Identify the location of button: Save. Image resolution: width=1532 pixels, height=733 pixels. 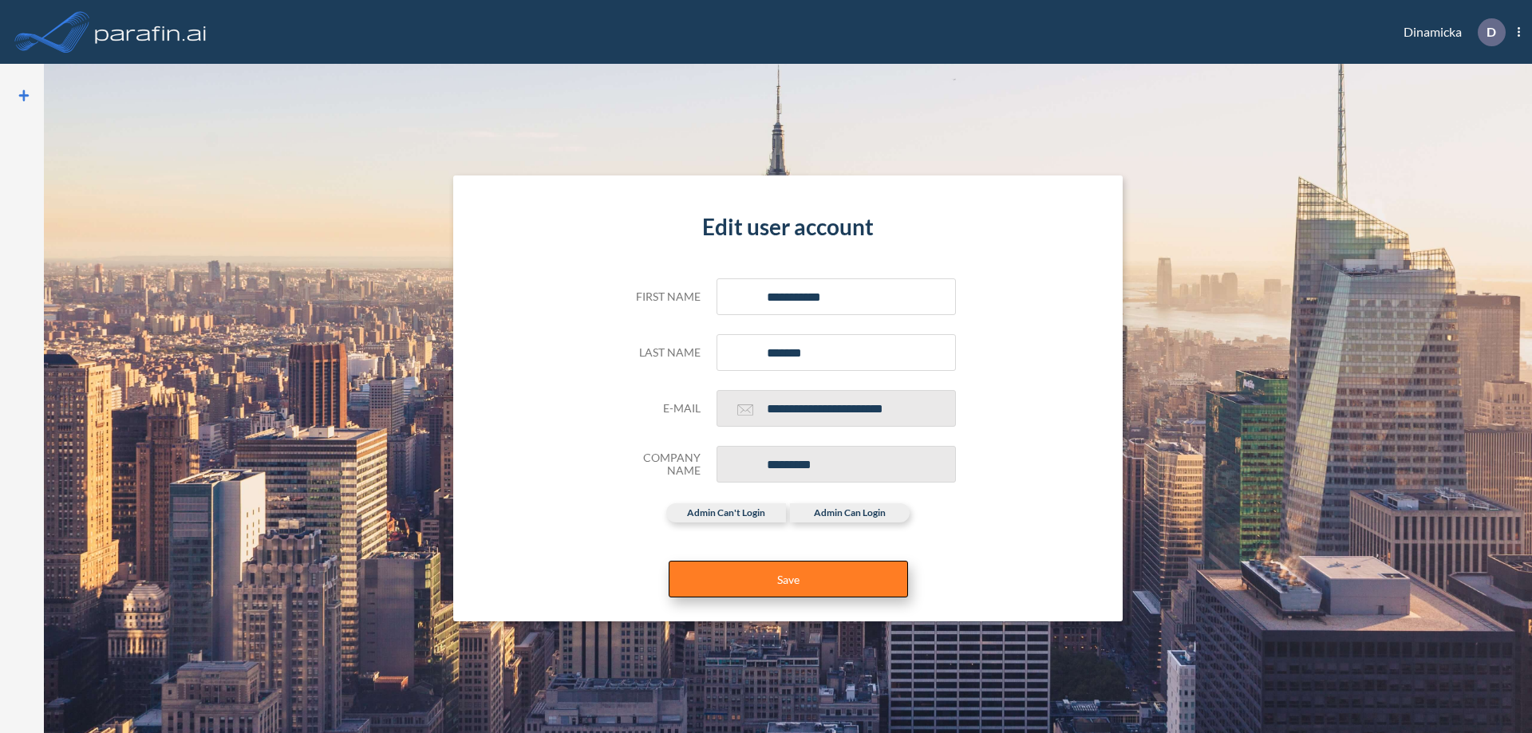
(788, 579).